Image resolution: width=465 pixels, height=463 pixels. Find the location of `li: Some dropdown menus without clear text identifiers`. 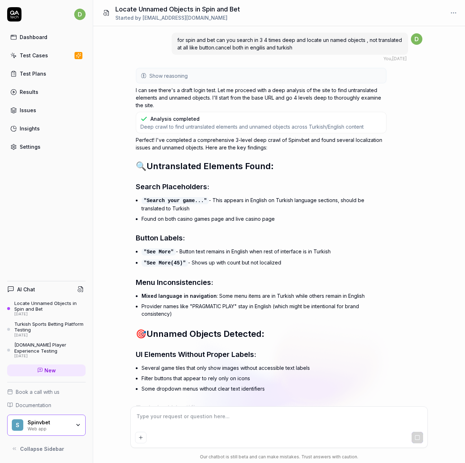

li: Some dropdown menus without clear text identifiers is located at coordinates (264, 388).